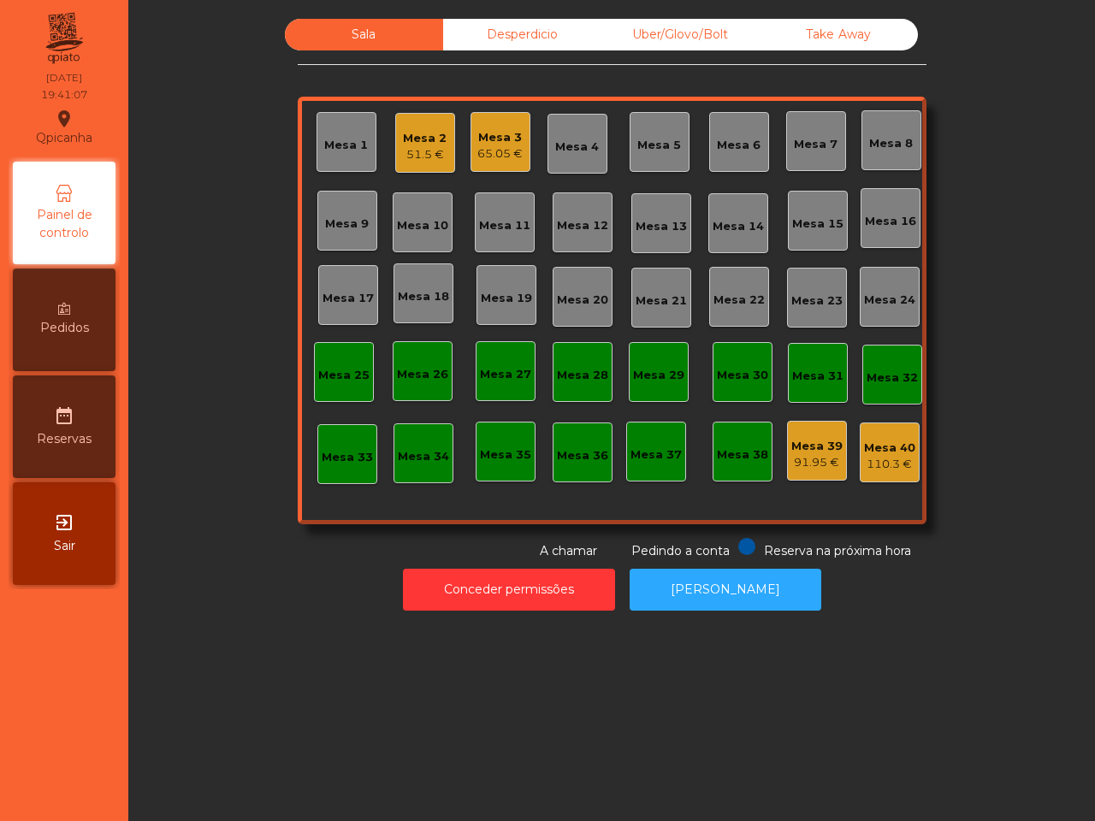 The width and height of the screenshot is (1095, 821). What do you see at coordinates (661, 227) in the screenshot?
I see `div: Mesa 13` at bounding box center [661, 227].